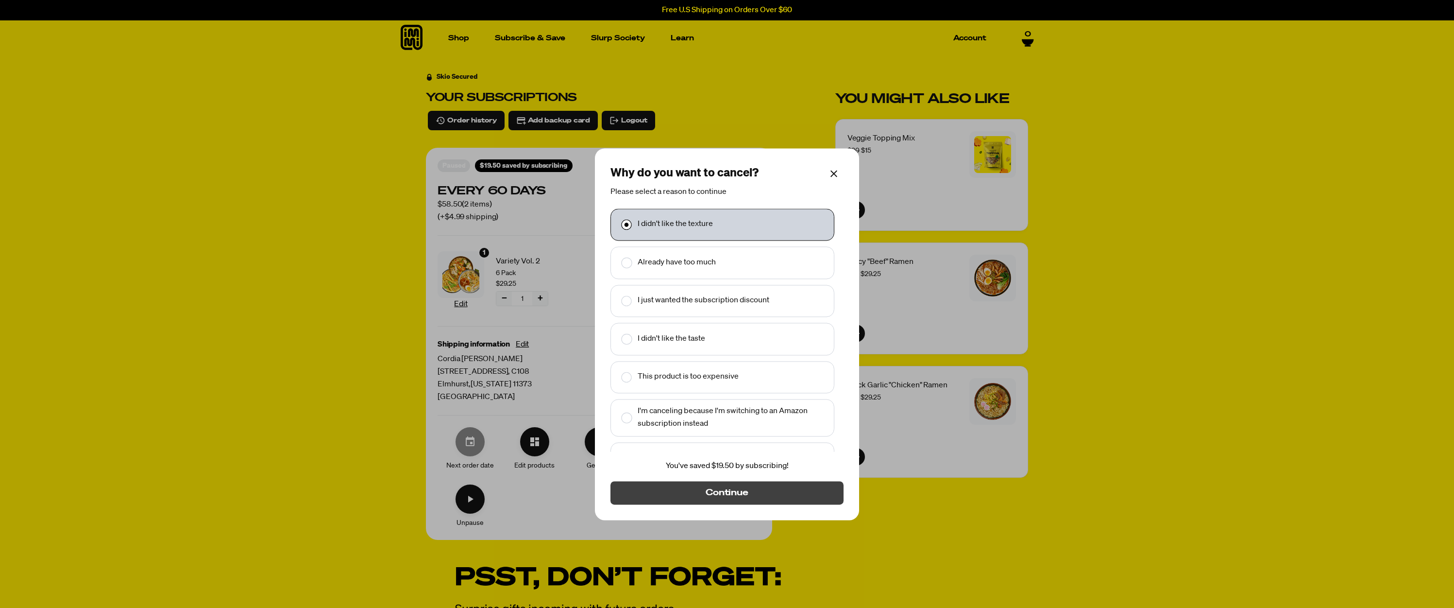 The image size is (1454, 608). I want to click on text: I'm canceling because I'm switching to an Amazon subscription instead, so click(733, 418).